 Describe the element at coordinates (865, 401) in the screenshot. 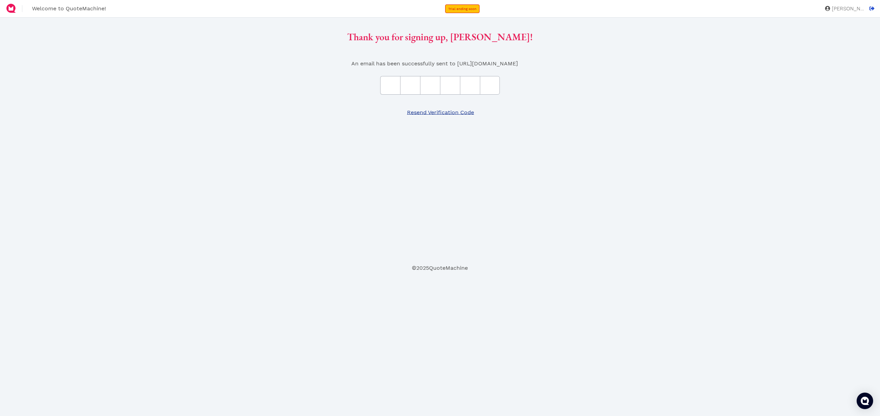

I see `div: Open Intercom Messenger` at that location.